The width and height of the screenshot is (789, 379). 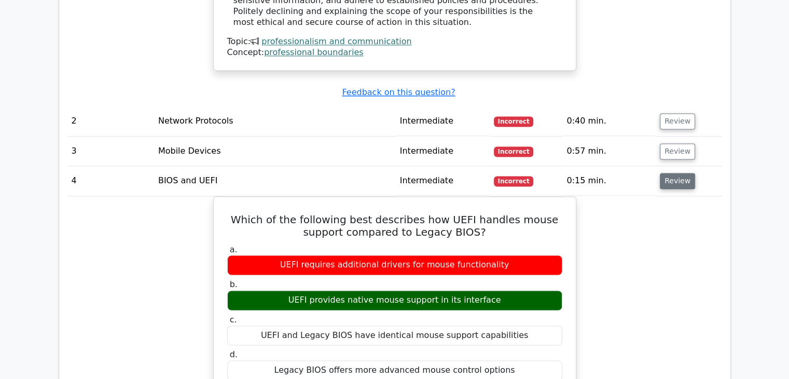 I want to click on td: 0:40 min., so click(x=609, y=121).